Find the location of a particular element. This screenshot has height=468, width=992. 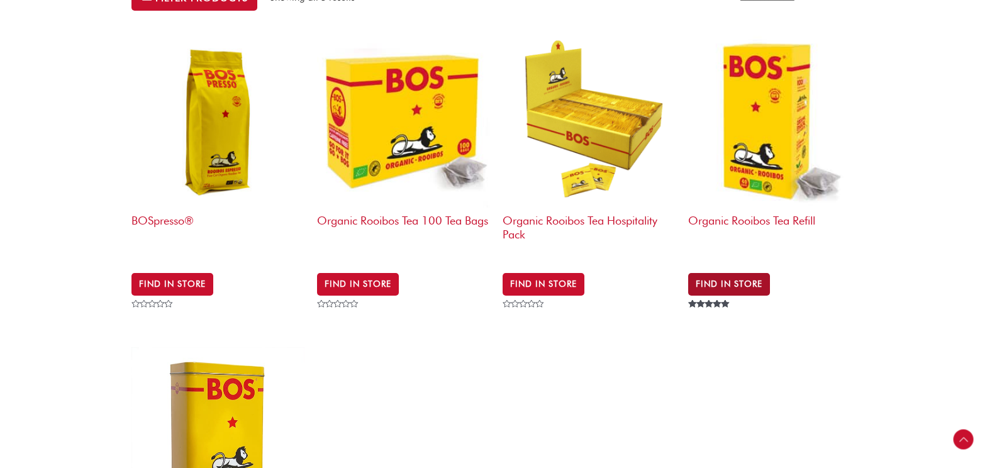

span: Rated out of 5 is located at coordinates (710, 318).